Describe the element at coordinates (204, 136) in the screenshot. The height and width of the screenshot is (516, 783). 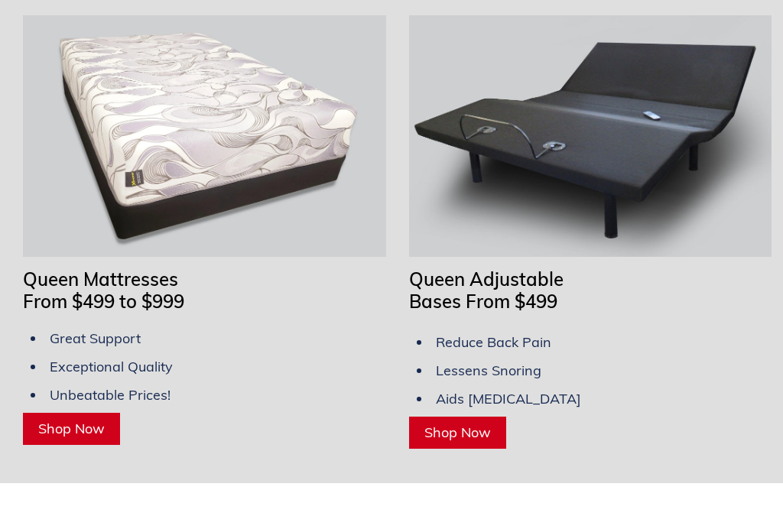
I see `img: Queen Mattresses From $449 to $949` at that location.